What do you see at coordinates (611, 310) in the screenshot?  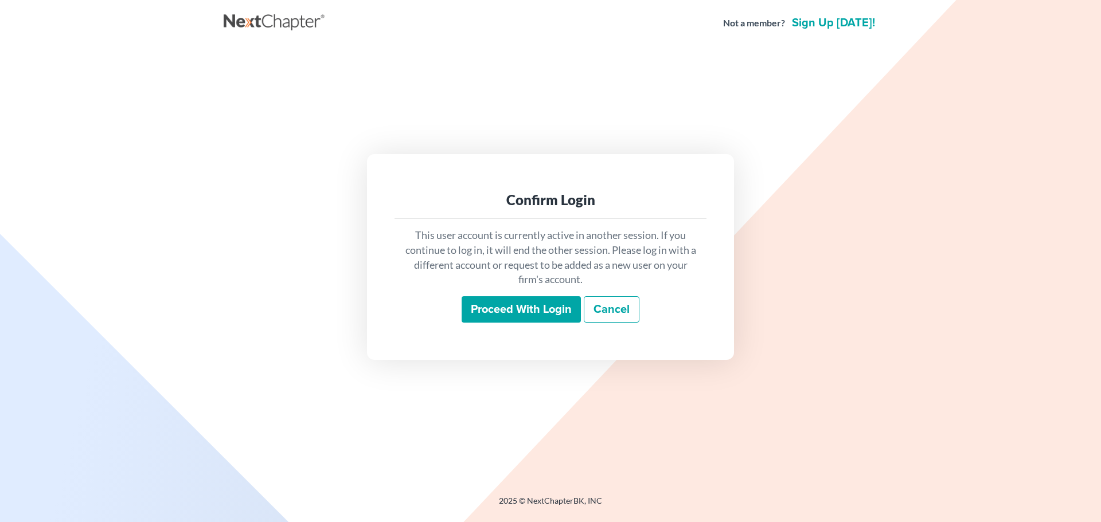 I see `a: Cancel` at bounding box center [611, 310].